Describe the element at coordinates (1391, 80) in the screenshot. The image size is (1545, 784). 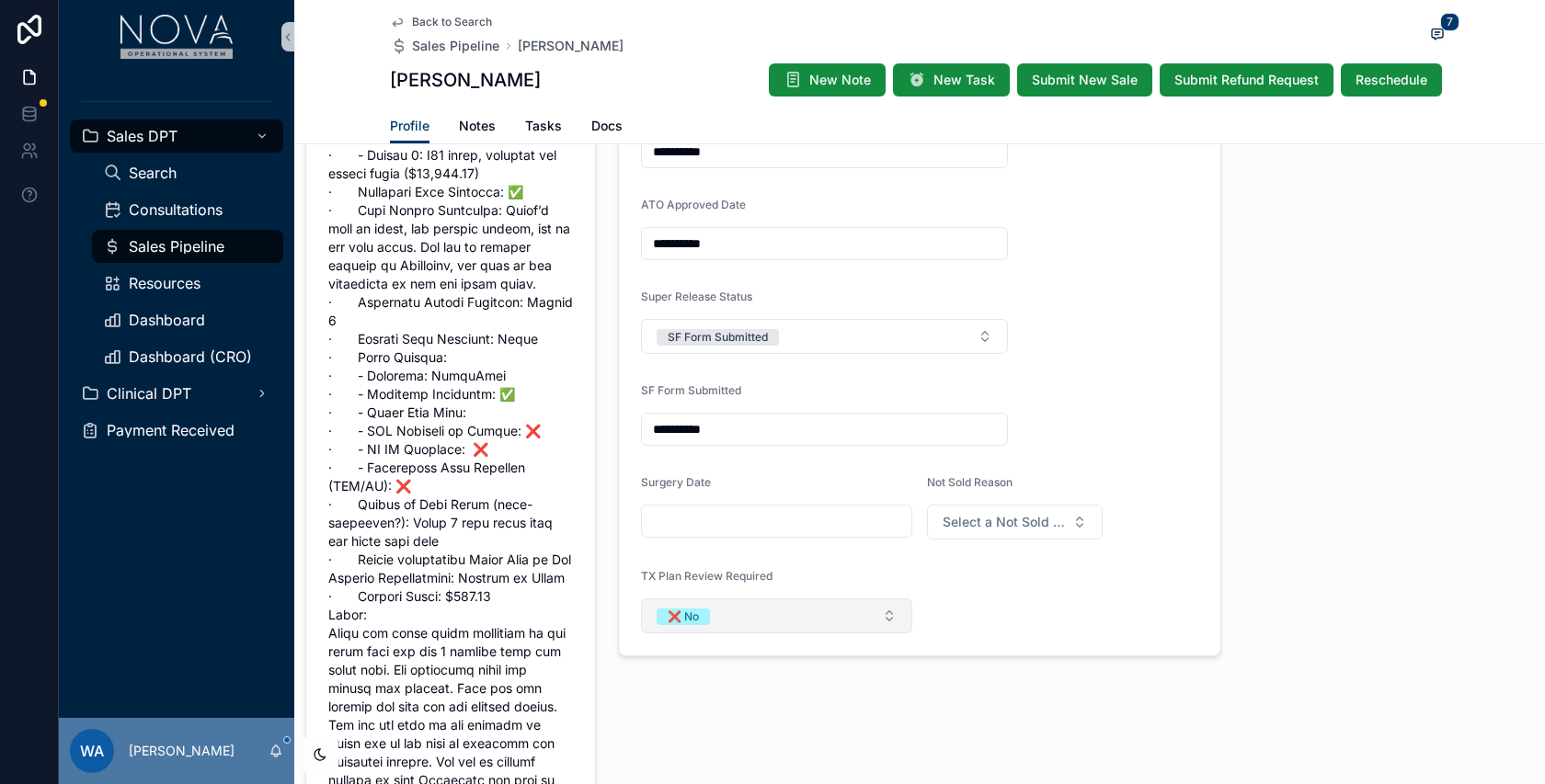
I see `button: Reschedule` at that location.